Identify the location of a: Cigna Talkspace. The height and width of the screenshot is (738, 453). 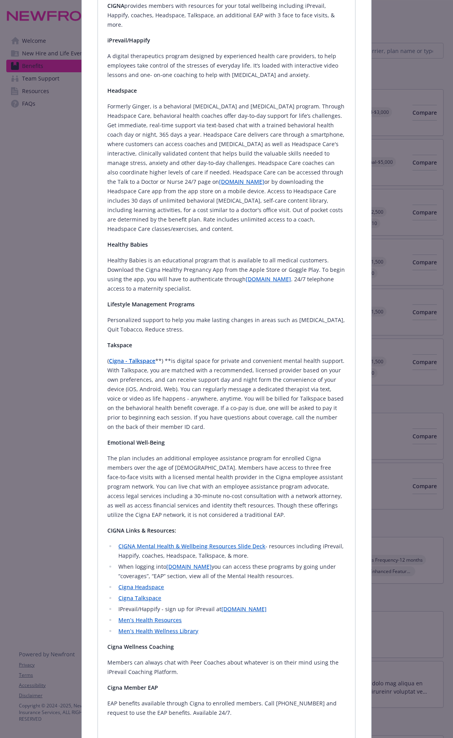
(139, 598).